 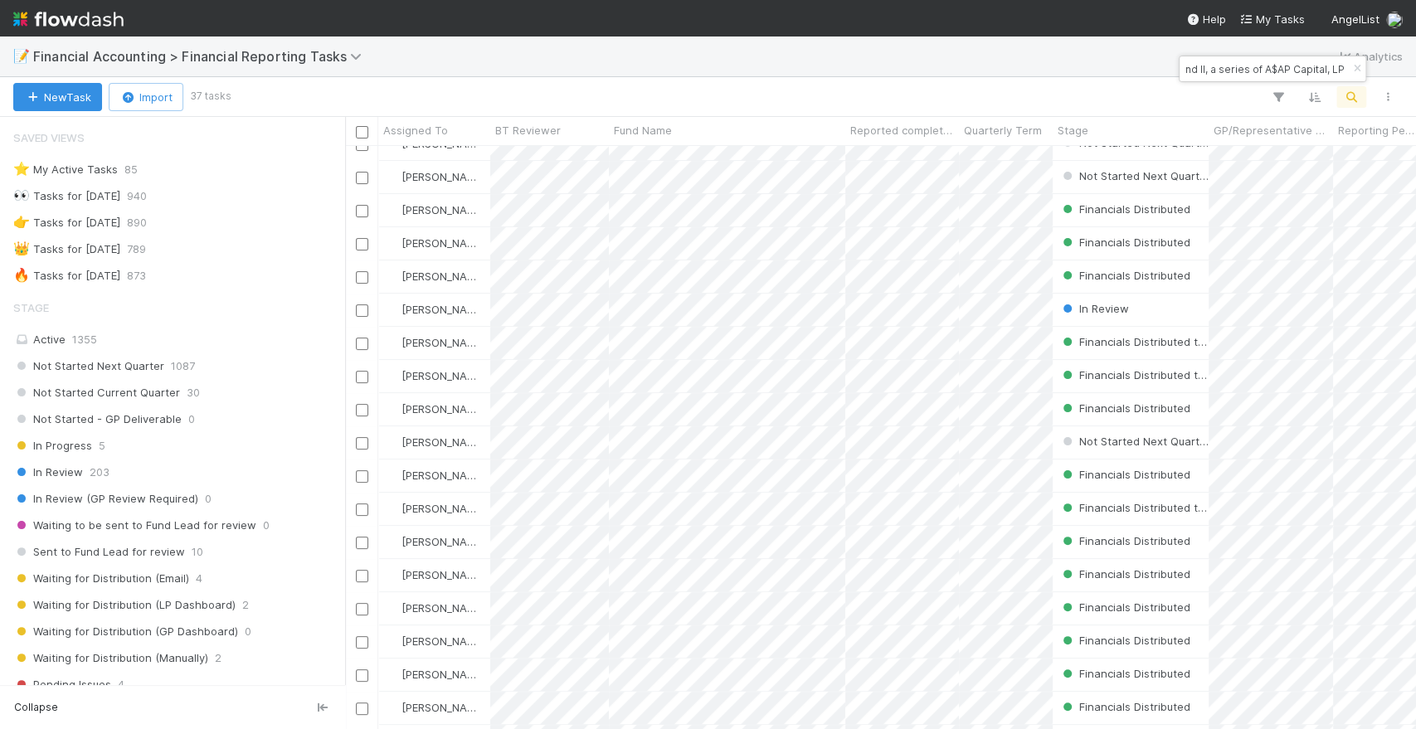 I want to click on span: 1087, so click(x=183, y=366).